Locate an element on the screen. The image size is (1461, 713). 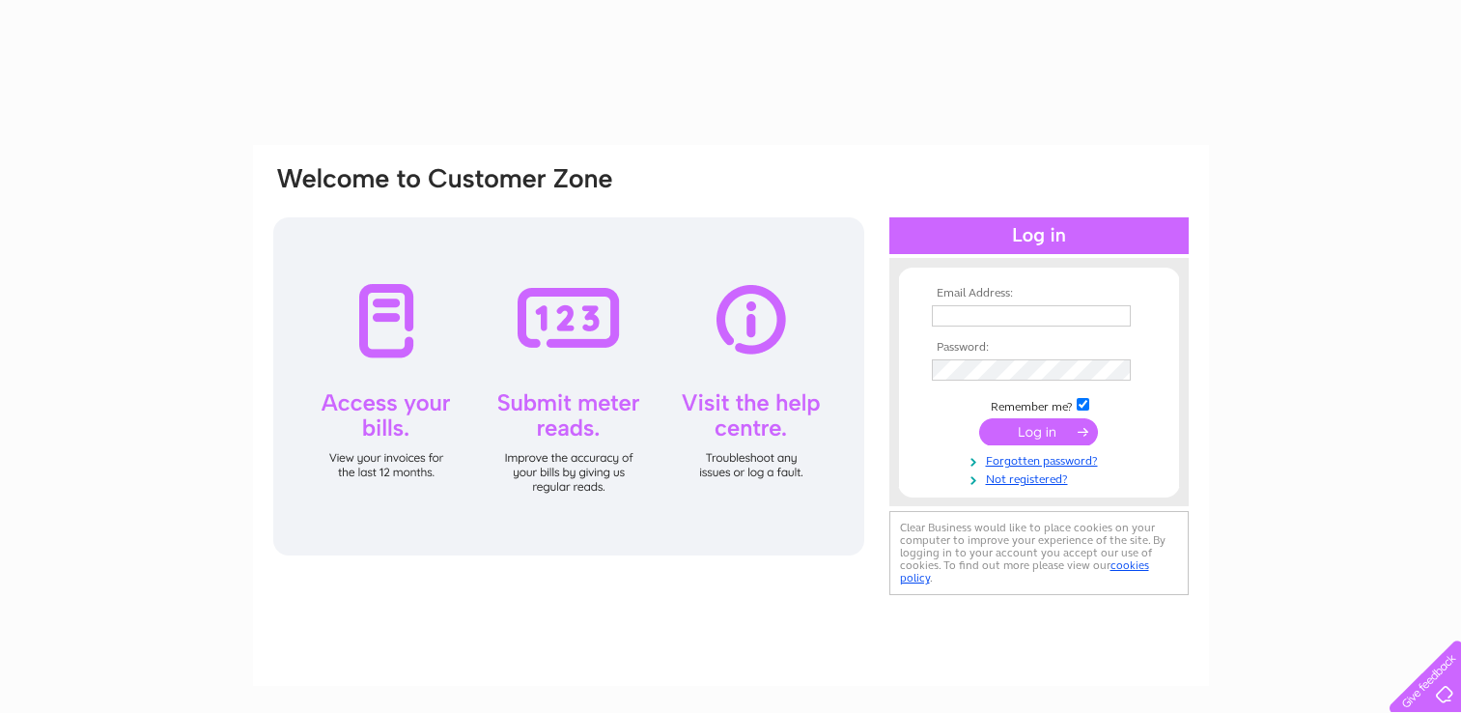
a: Forgotten password? is located at coordinates (1041, 459).